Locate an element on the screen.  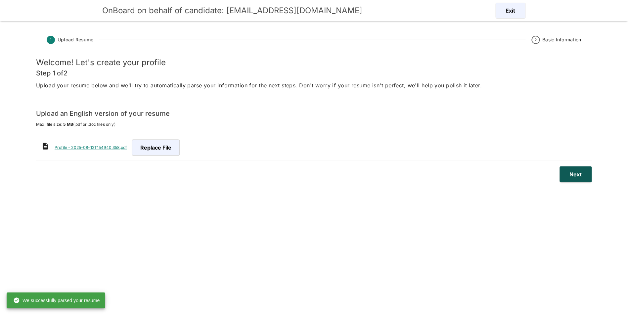
span: 5 MB is located at coordinates (68, 124).